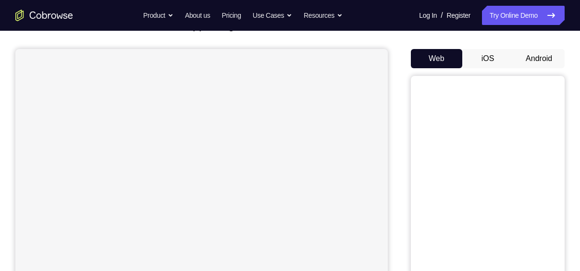  I want to click on button: iOS, so click(487, 59).